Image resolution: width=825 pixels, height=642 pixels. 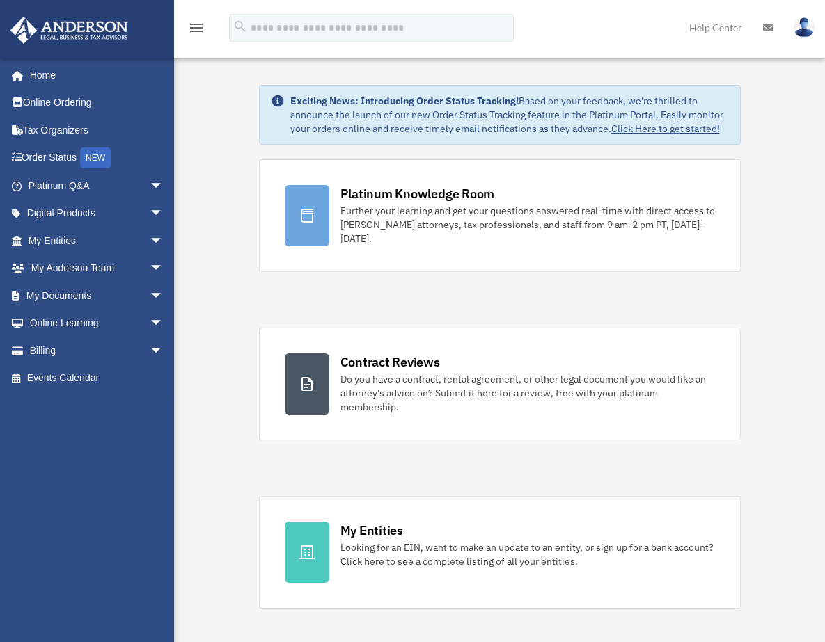 What do you see at coordinates (196, 28) in the screenshot?
I see `i: menu` at bounding box center [196, 28].